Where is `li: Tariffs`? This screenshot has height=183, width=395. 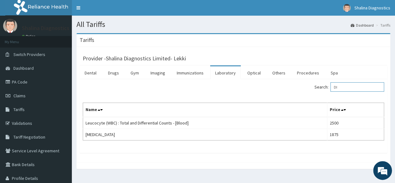
li: Tariffs is located at coordinates (382, 25).